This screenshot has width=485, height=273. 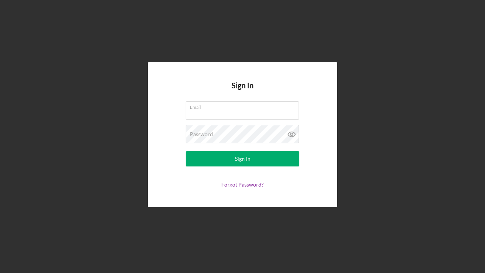 What do you see at coordinates (242, 184) in the screenshot?
I see `a: Forgot Password?` at bounding box center [242, 184].